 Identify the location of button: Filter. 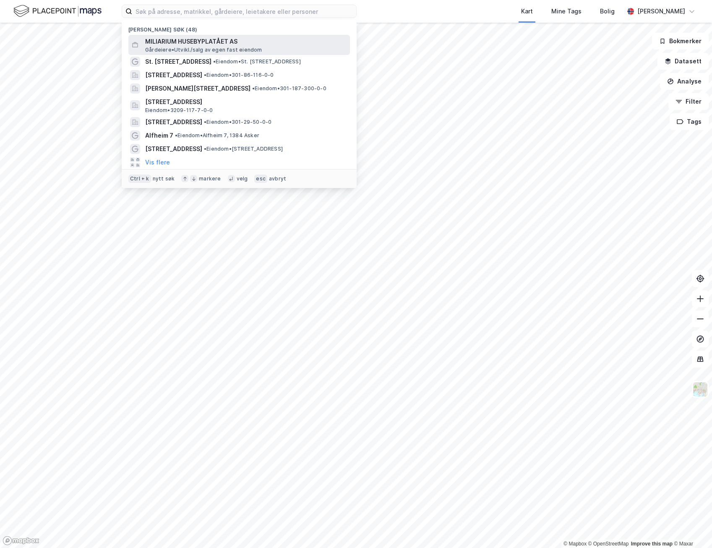
(689, 102).